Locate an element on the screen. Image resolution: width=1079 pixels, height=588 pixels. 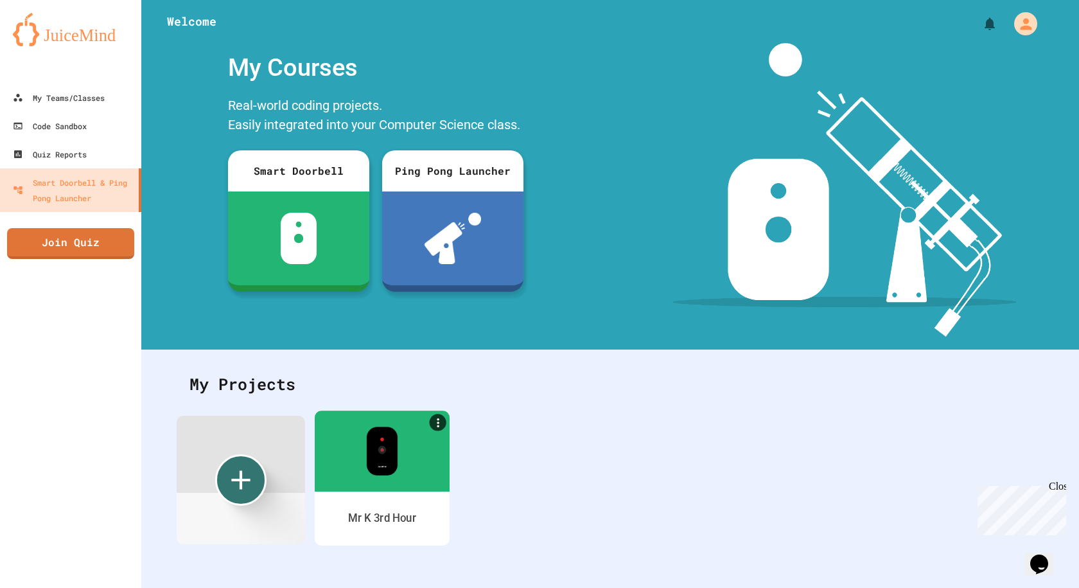
div: Ping Pong Launcher is located at coordinates (453, 171).